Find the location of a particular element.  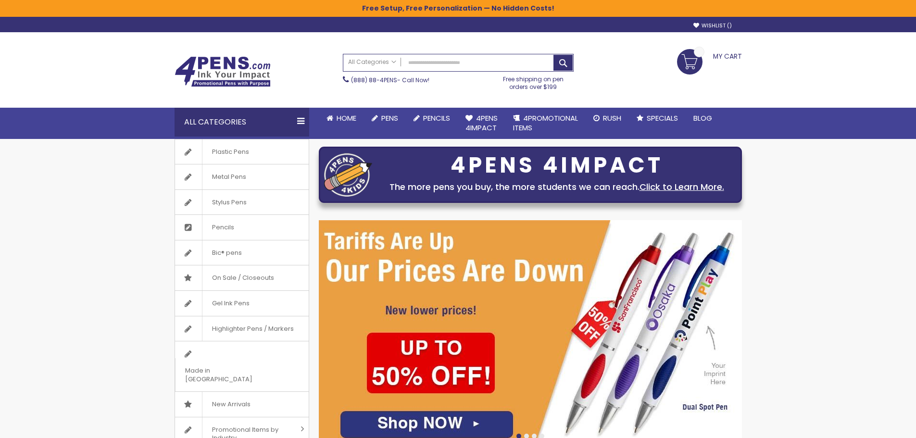

a: On Sale / Closeouts is located at coordinates (242, 278).